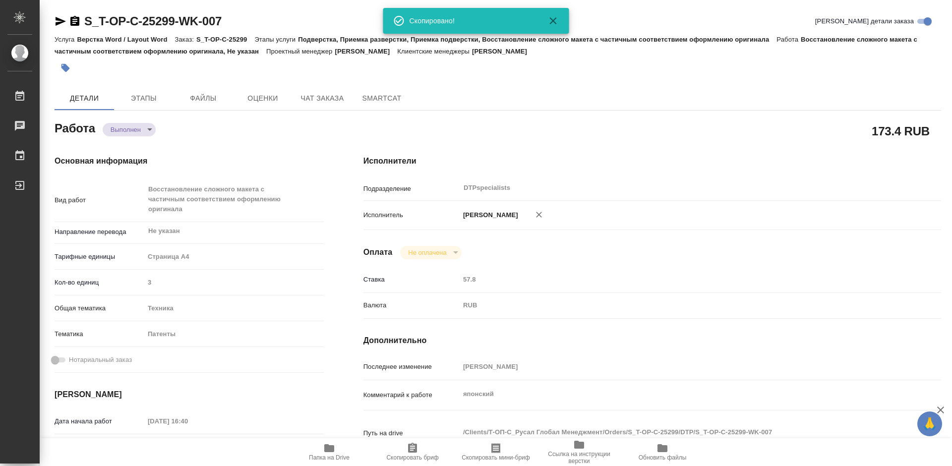 The image size is (952, 466). What do you see at coordinates (579, 458) in the screenshot?
I see `span: Ссылка на инструкции верстки` at bounding box center [579, 458].